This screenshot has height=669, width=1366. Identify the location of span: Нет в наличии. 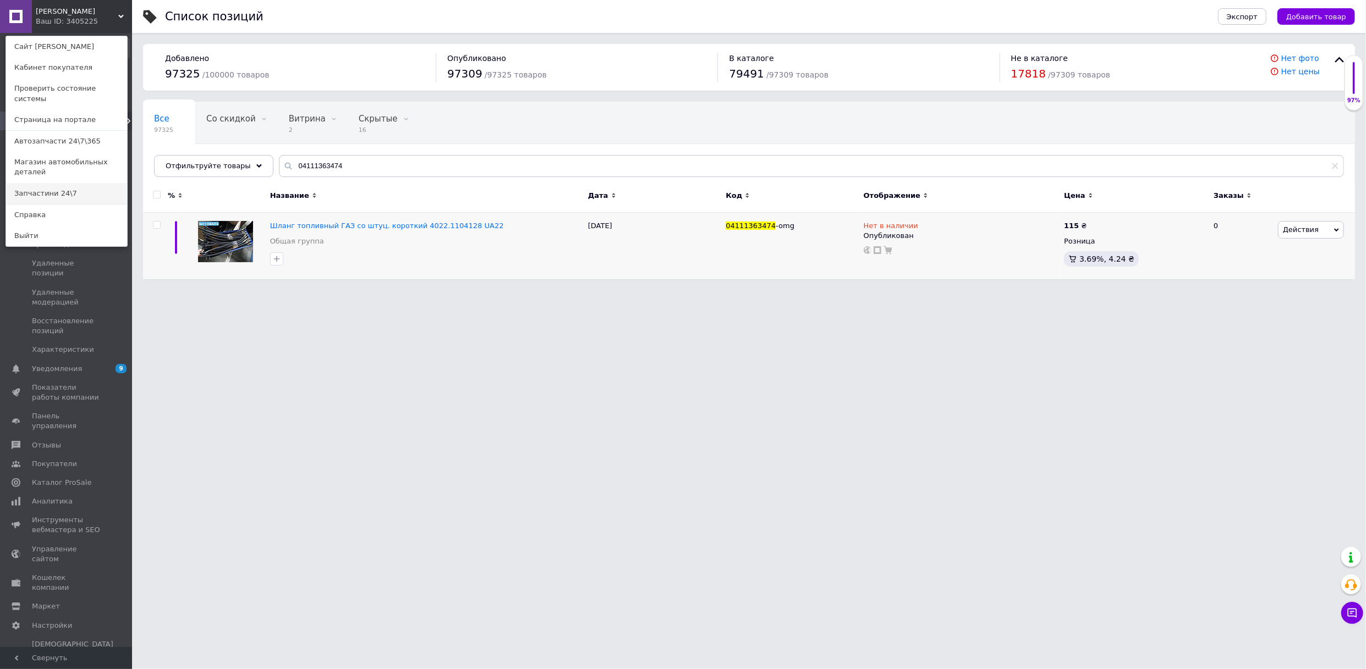
(891, 227).